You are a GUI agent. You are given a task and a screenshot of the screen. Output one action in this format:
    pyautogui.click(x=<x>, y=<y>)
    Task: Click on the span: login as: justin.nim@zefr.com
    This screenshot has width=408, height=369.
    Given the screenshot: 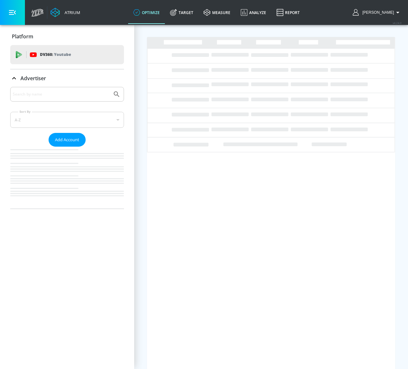 What is the action you would take?
    pyautogui.click(x=377, y=12)
    